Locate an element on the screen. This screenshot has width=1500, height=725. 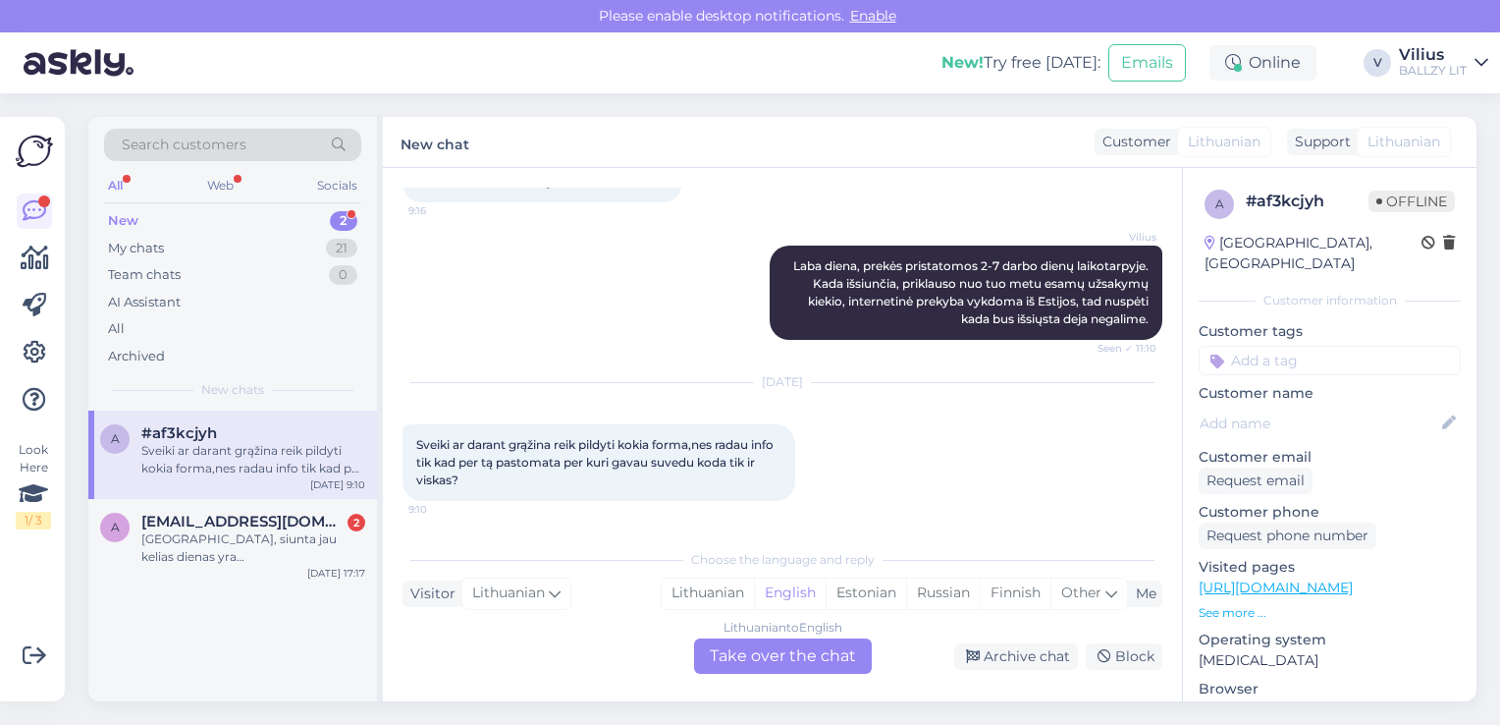
div: Archived is located at coordinates (136, 356).